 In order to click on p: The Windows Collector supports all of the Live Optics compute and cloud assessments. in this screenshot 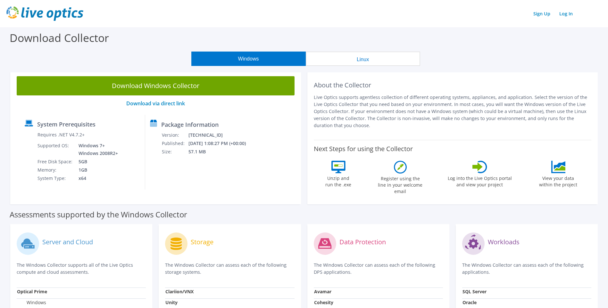, I will do `click(81, 269)`.